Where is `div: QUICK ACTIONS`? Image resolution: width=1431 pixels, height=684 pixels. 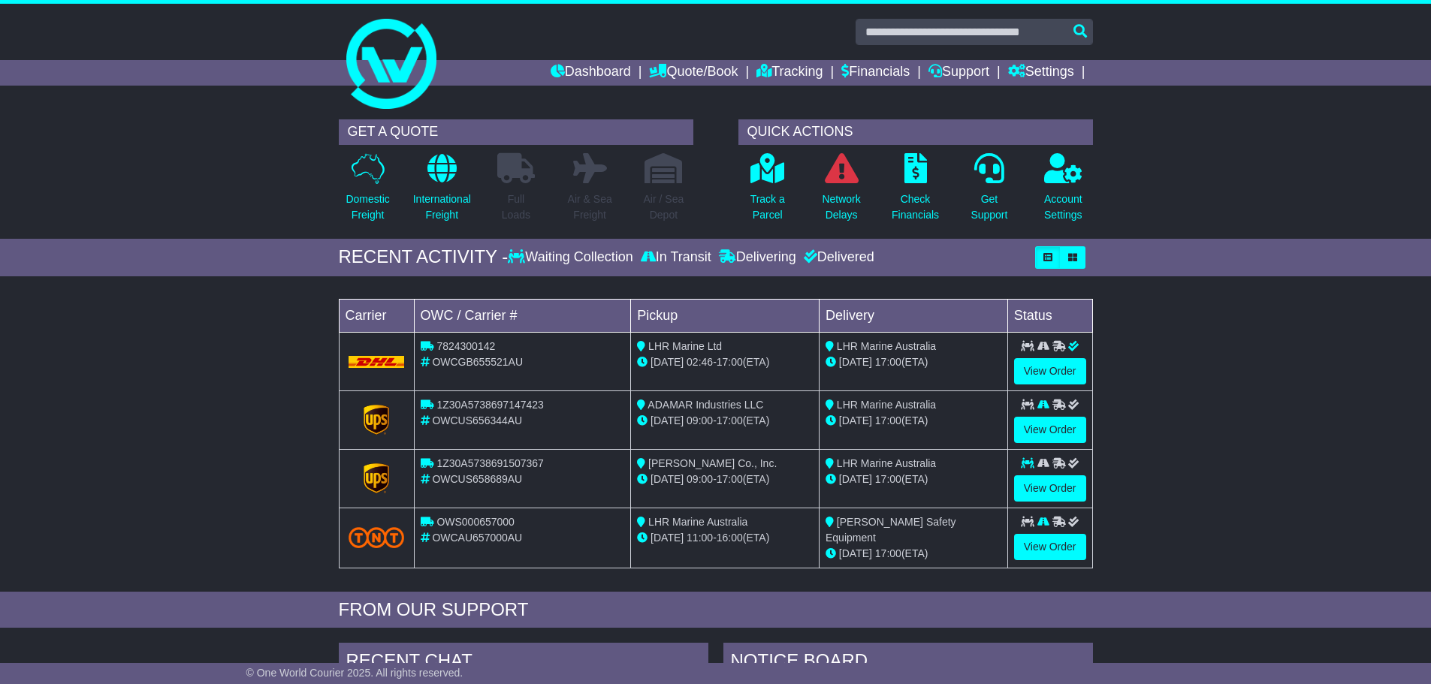 div: QUICK ACTIONS is located at coordinates (915, 132).